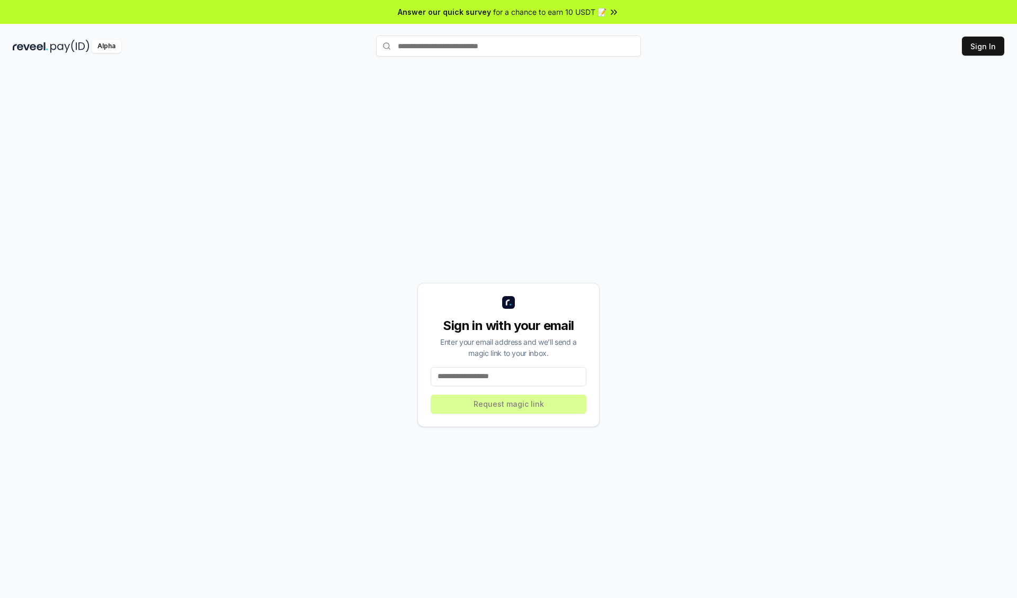 The image size is (1017, 598). What do you see at coordinates (550, 12) in the screenshot?
I see `span: for a chance to earn 10 USDT 📝` at bounding box center [550, 12].